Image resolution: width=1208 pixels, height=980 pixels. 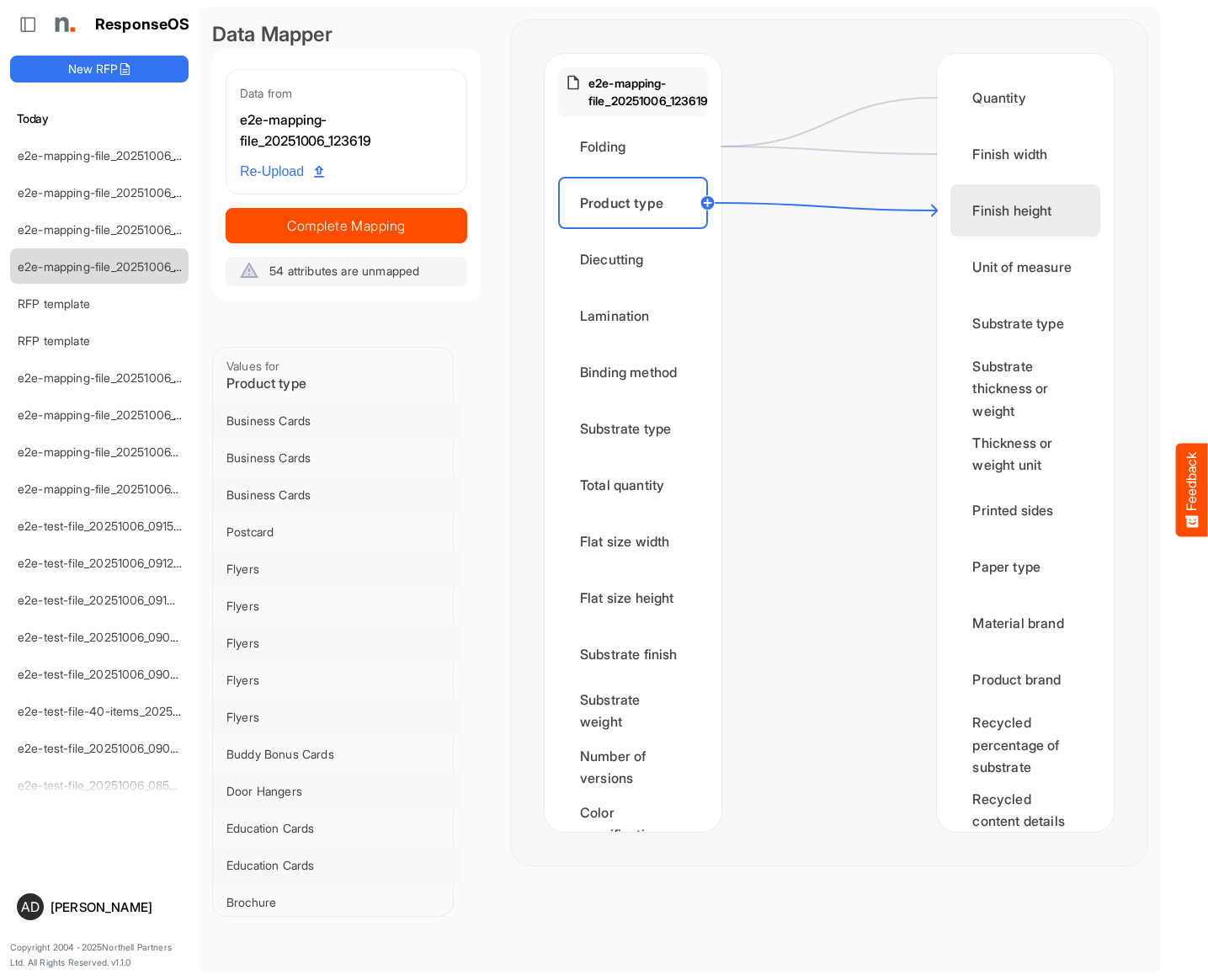 What do you see at coordinates (1025, 510) in the screenshot?
I see `div: Printed sides` at bounding box center [1025, 510].